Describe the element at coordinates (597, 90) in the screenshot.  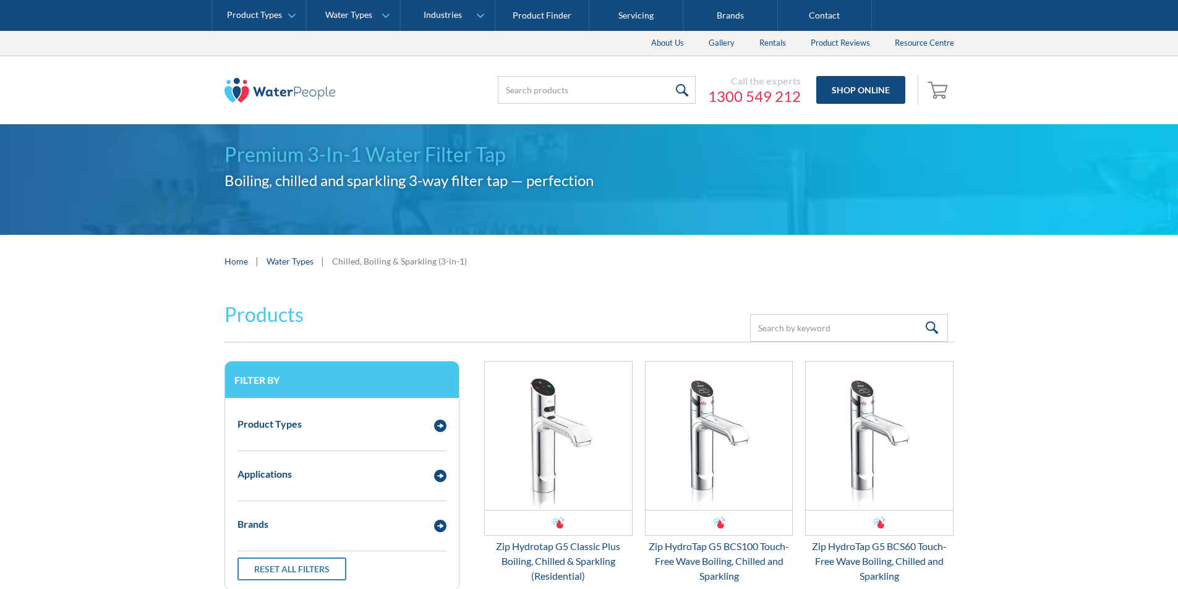
I see `input: Search products` at that location.